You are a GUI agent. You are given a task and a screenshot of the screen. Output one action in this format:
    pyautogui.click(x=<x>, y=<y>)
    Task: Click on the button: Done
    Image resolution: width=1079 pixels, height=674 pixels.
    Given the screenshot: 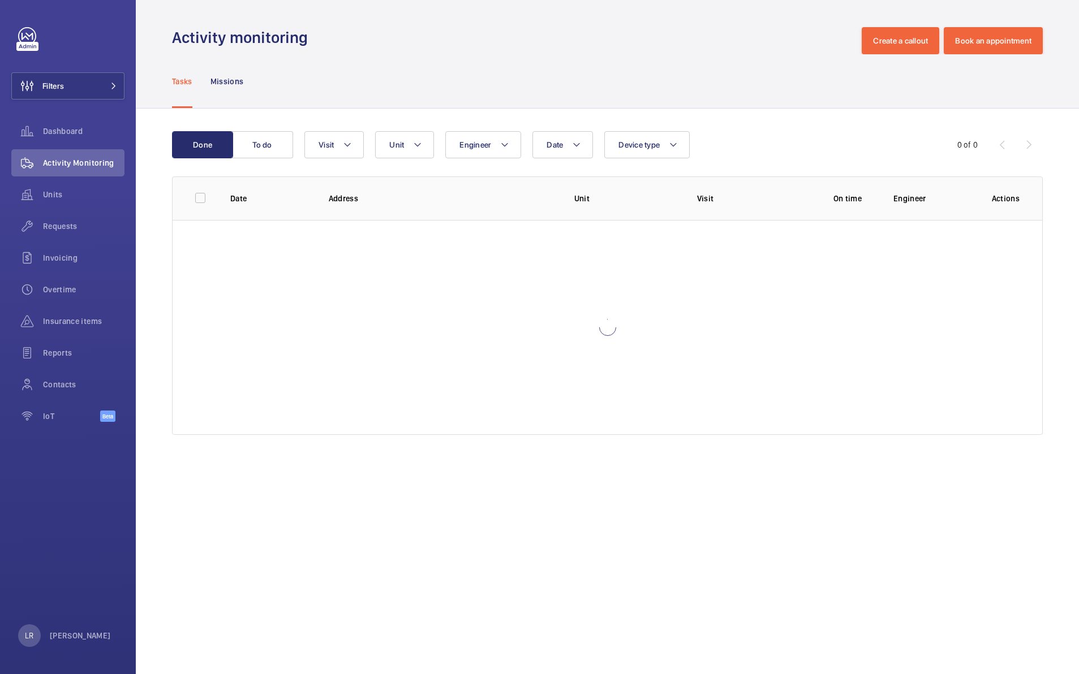 What is the action you would take?
    pyautogui.click(x=203, y=145)
    